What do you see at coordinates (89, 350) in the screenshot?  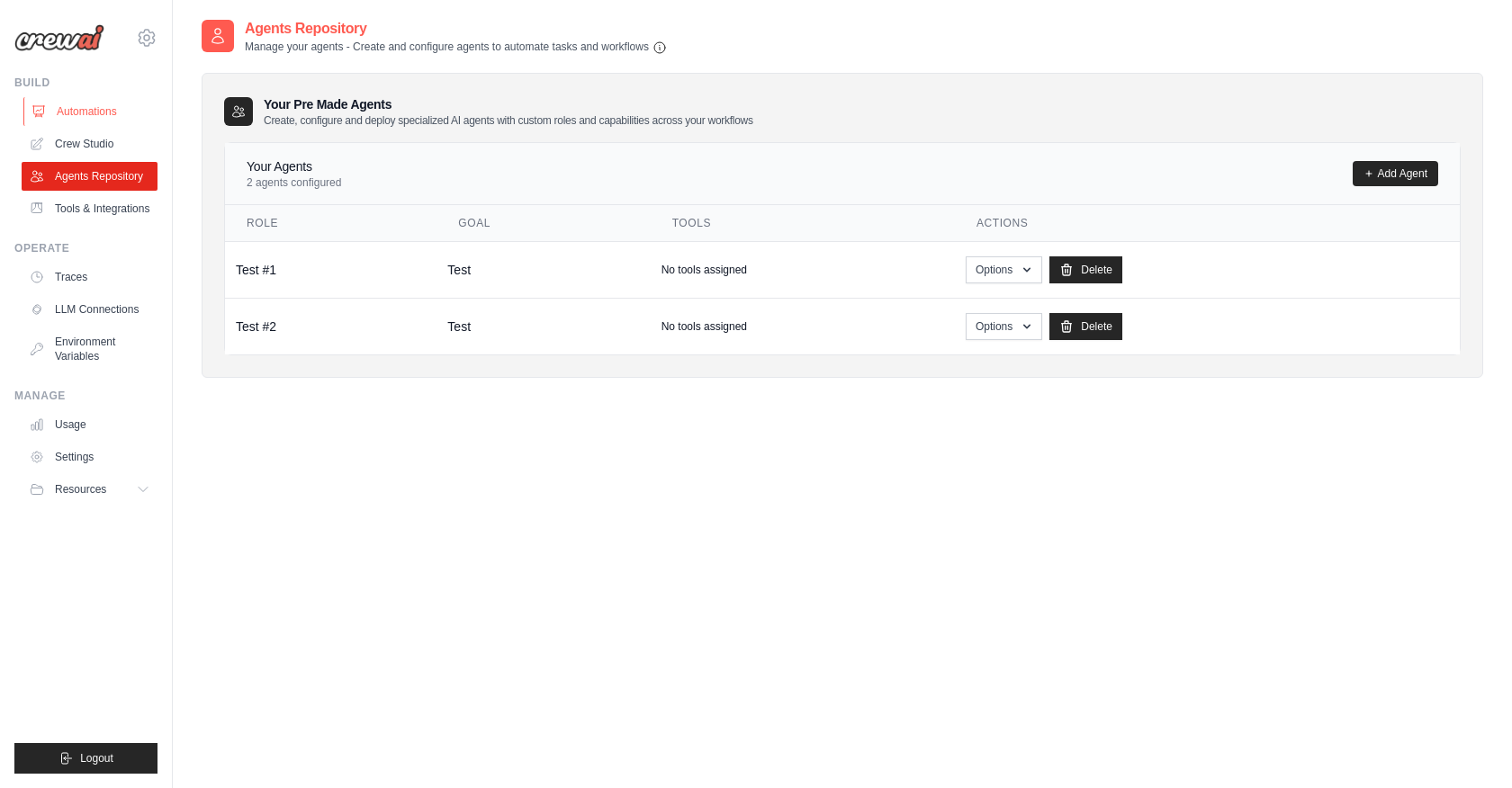 I see `a: Environment Variables` at bounding box center [89, 350].